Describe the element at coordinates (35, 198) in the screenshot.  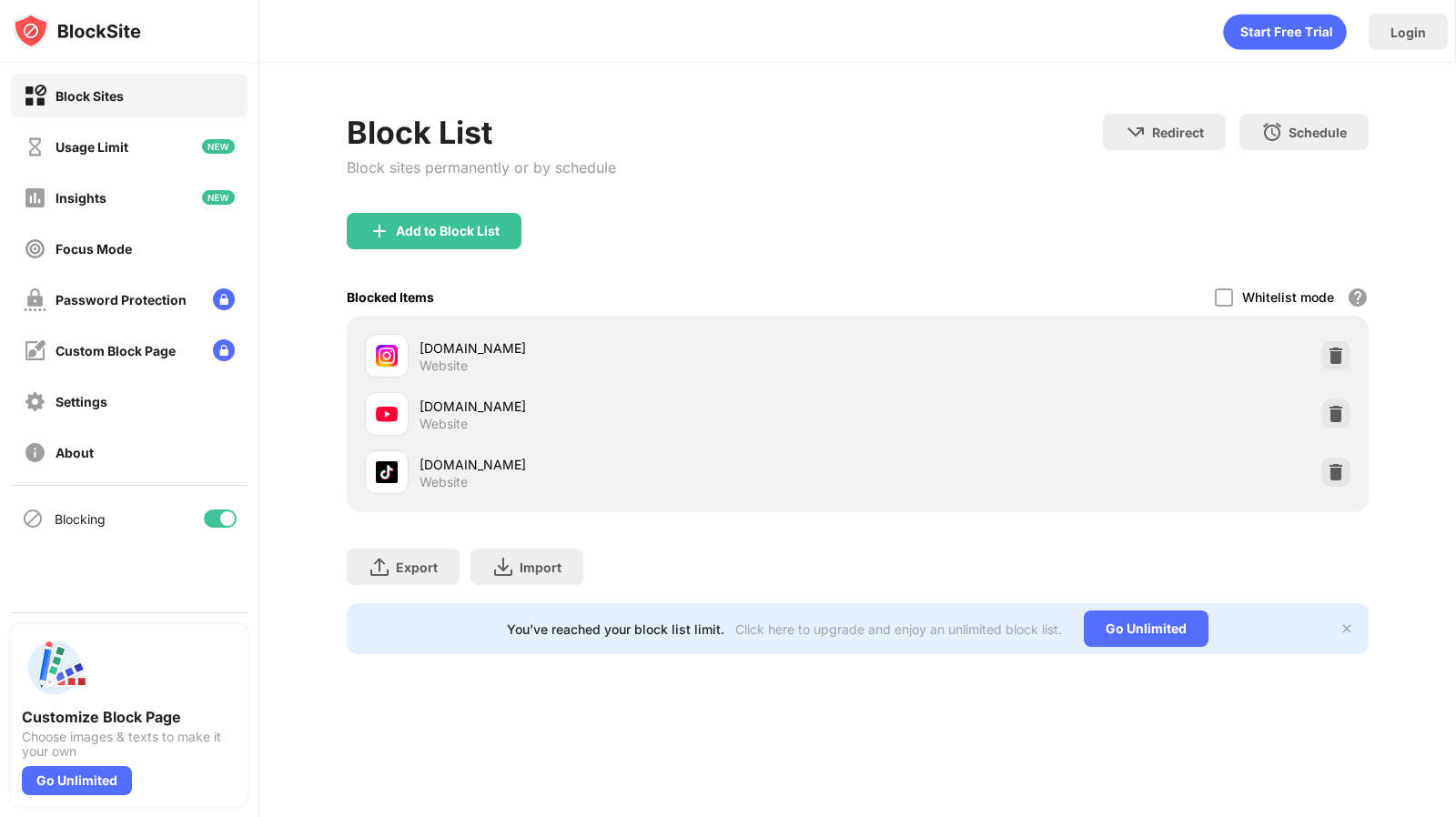
I see `img: insights-off.svg` at that location.